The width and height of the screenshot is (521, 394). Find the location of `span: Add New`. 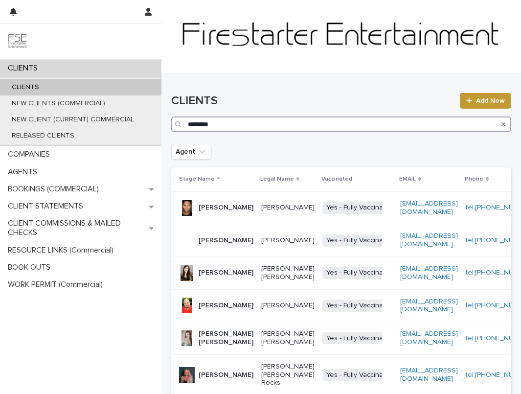

span: Add New is located at coordinates (490, 101).